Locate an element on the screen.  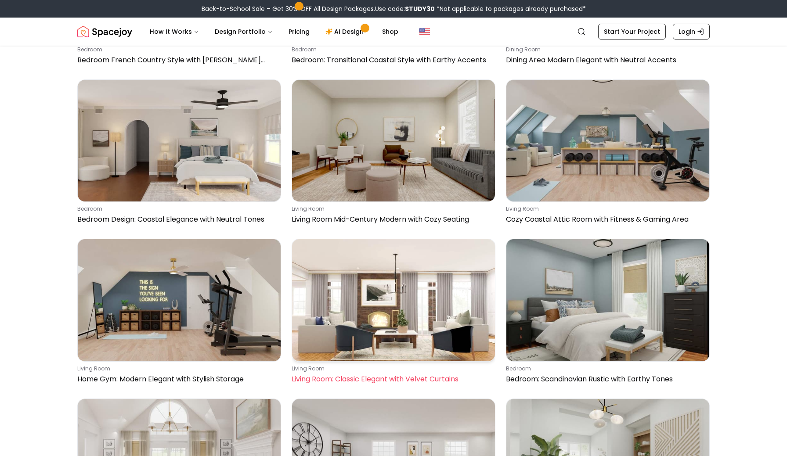
p: Living Room Mid-Century Modern with Cozy Seating is located at coordinates (392, 220).